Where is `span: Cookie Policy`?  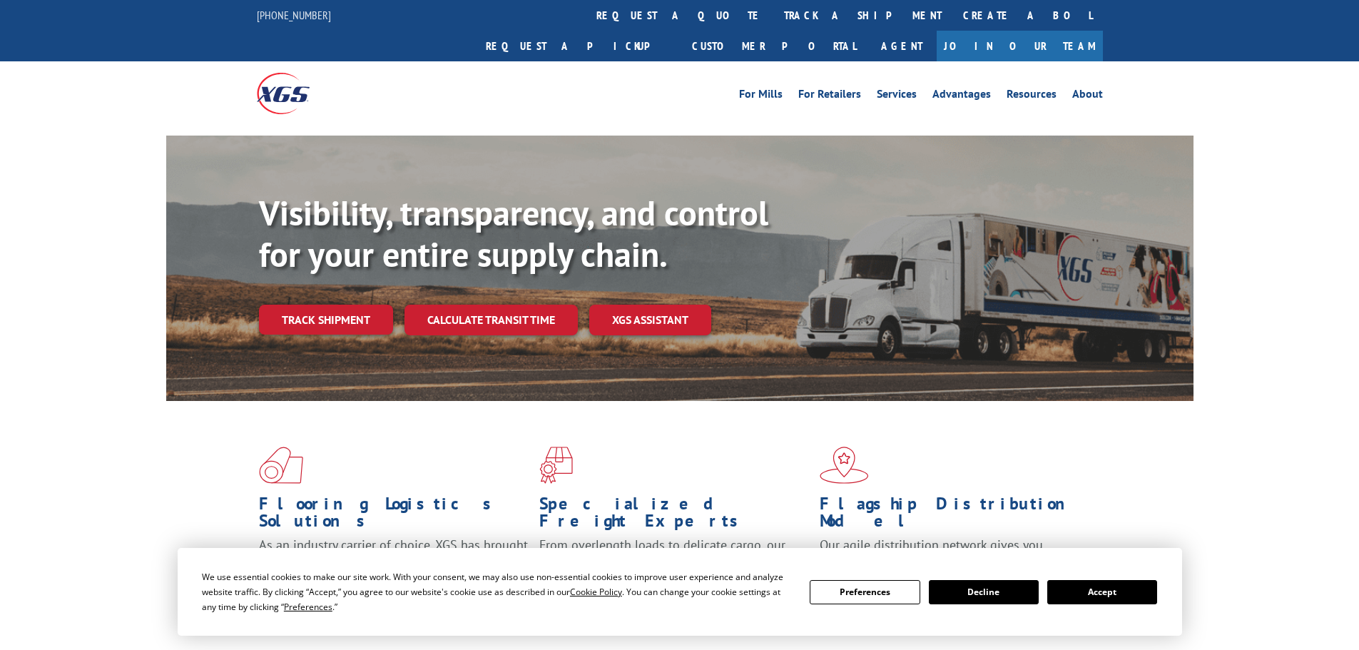 span: Cookie Policy is located at coordinates (595, 591).